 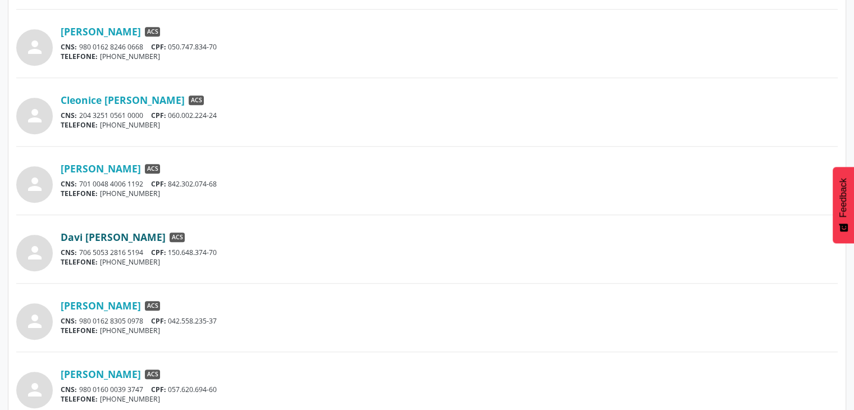 I want to click on div: 980 0160 0039 3747 057.620.694-60, so click(x=449, y=389).